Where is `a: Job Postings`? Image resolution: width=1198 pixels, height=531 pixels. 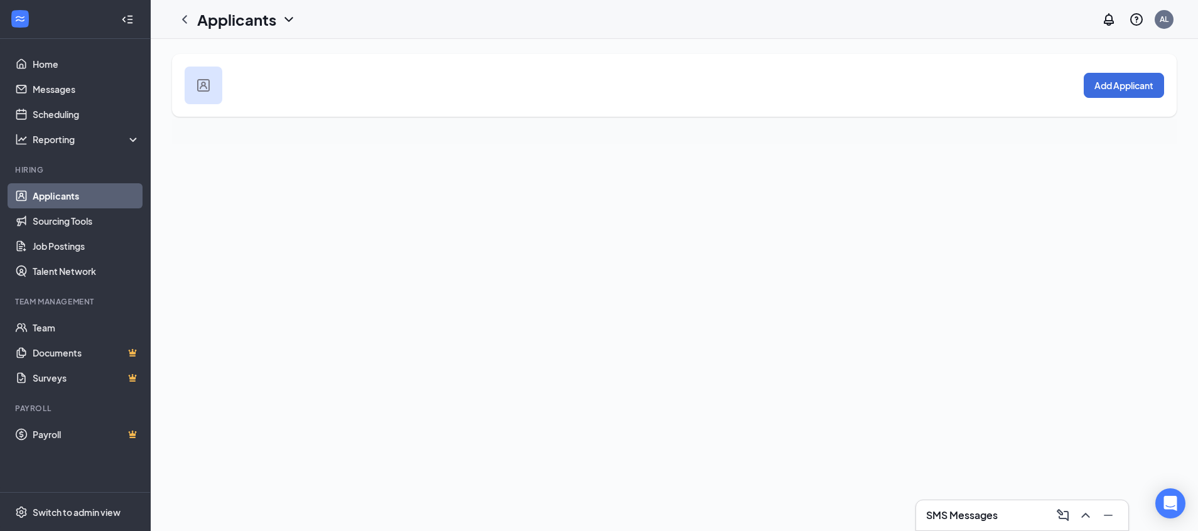 a: Job Postings is located at coordinates (86, 246).